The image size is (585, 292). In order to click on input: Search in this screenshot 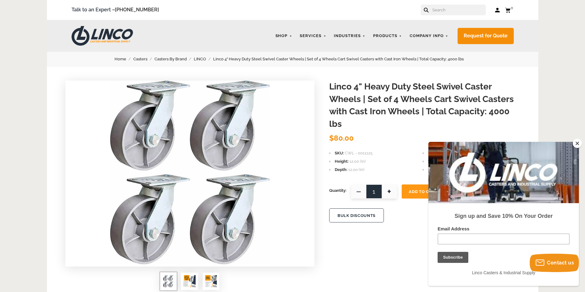, I will do `click(459, 10)`.